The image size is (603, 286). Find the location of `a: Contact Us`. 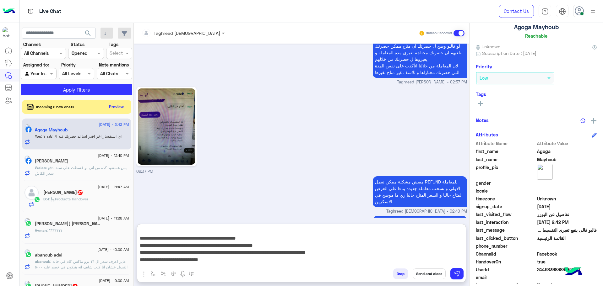

a: Contact Us is located at coordinates (516, 11).